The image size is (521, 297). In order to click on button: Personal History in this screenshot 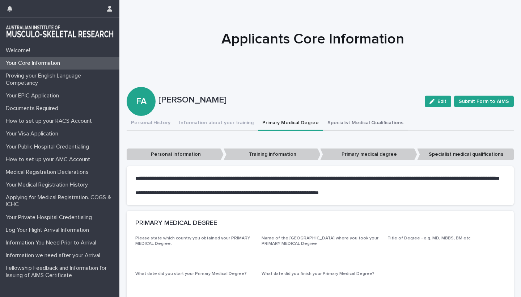, I will do `click(150, 123)`.